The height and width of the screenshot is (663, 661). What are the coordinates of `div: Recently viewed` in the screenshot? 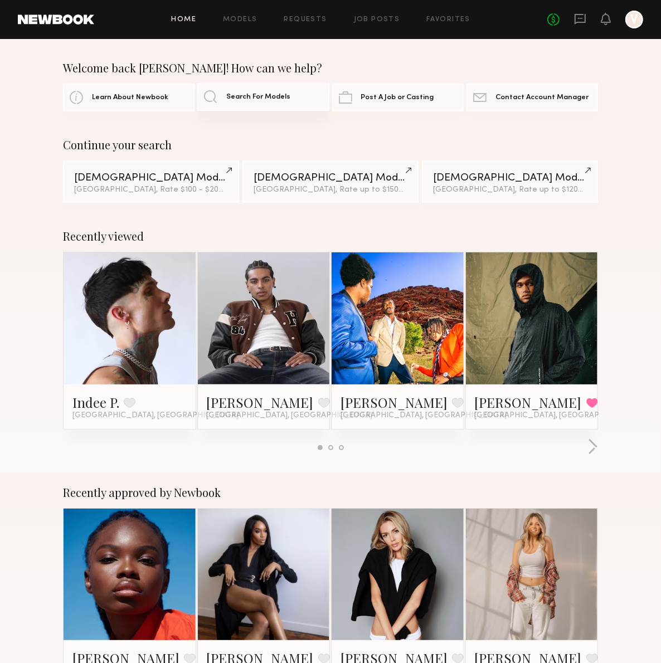 It's located at (330, 236).